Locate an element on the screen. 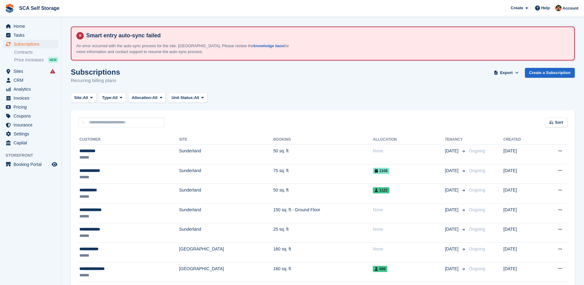 This screenshot has height=285, width=584. span: Invoices is located at coordinates (32, 98).